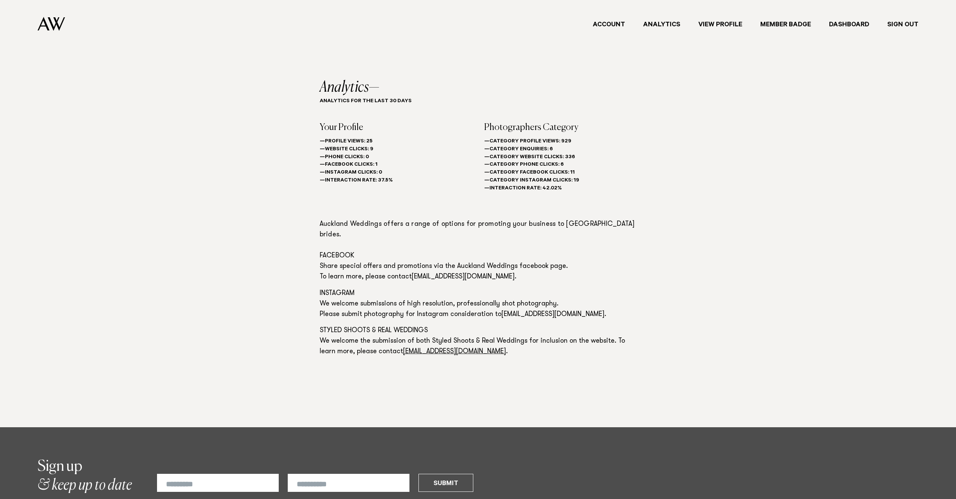  What do you see at coordinates (396, 157) in the screenshot?
I see `h6: Phone Clicks: 0` at bounding box center [396, 157].